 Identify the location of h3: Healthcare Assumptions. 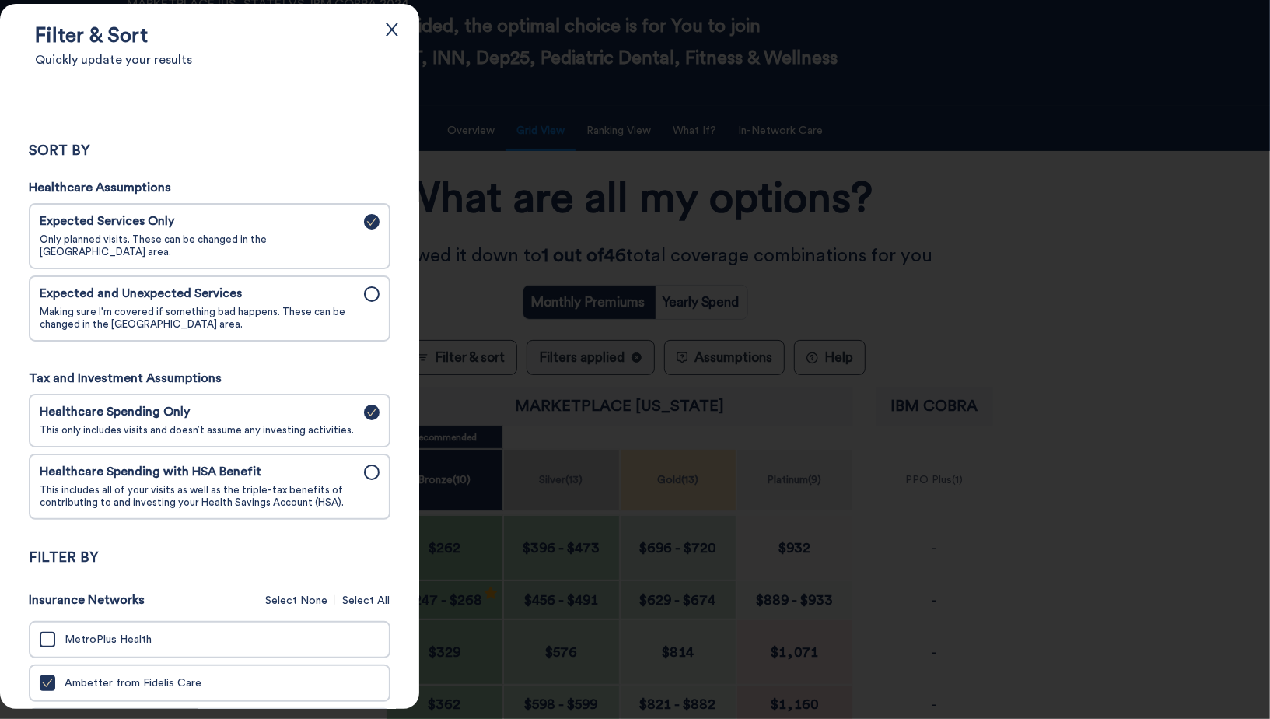
(209, 187).